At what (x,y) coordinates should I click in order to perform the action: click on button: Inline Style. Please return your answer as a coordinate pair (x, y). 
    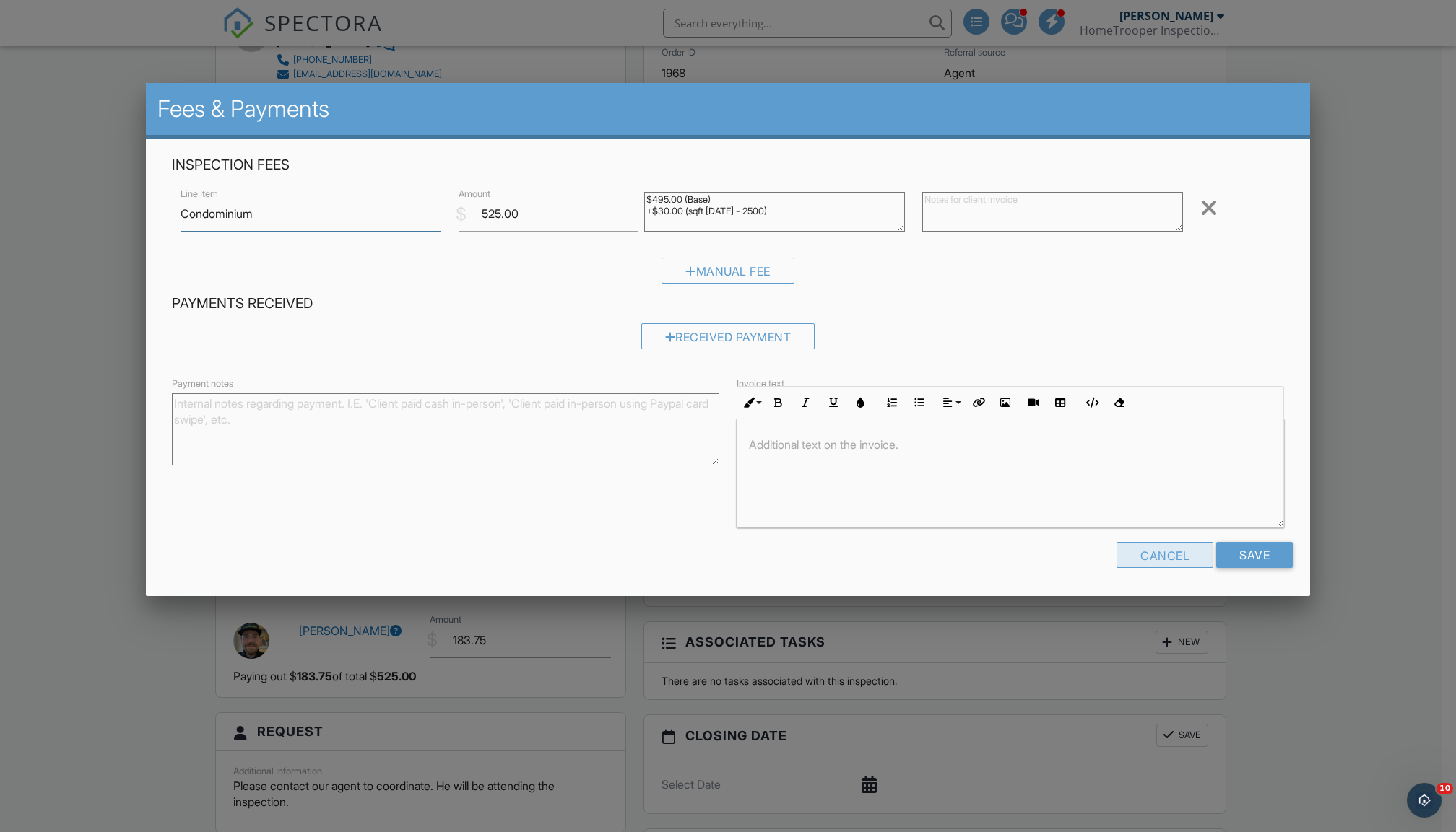
    Looking at the image, I should click on (751, 403).